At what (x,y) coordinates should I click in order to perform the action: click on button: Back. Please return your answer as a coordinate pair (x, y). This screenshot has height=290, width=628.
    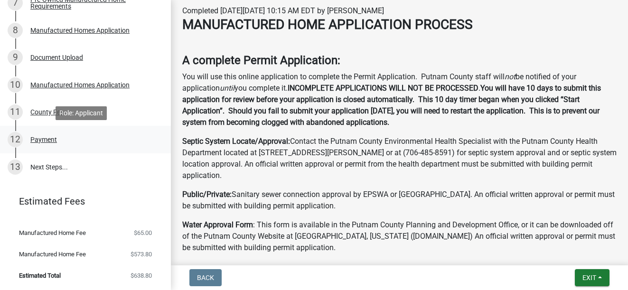
    Looking at the image, I should click on (206, 278).